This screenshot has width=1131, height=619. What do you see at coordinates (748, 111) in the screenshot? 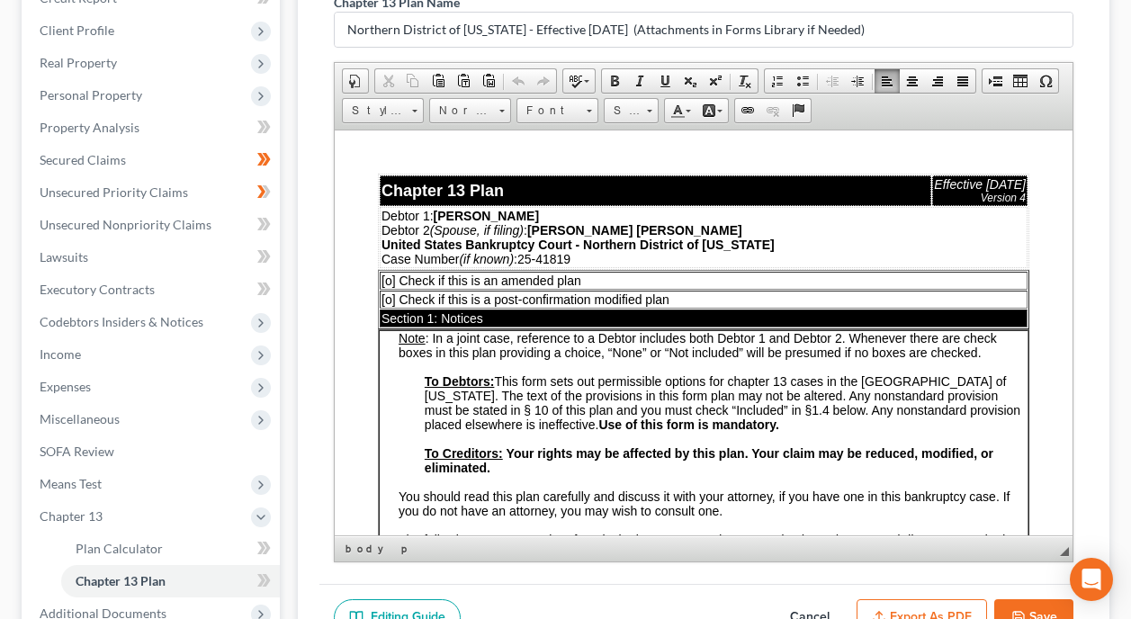
I see `a: Link` at bounding box center [748, 111].